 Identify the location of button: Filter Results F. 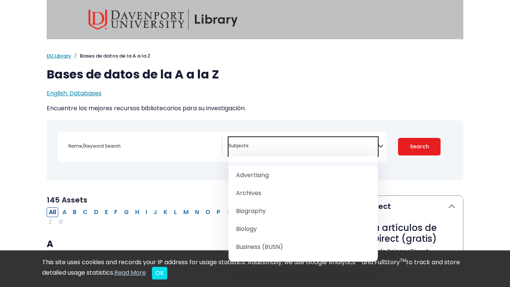
(116, 212).